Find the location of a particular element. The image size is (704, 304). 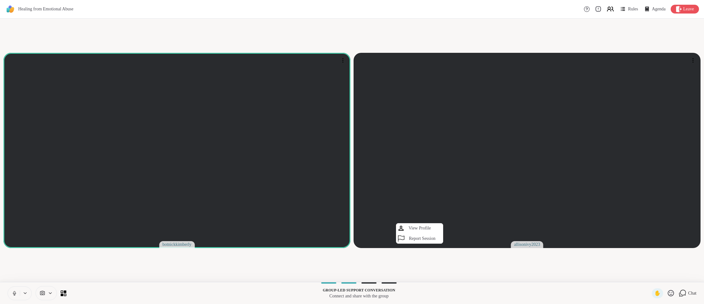

span: Healing from Emotional Abuse is located at coordinates (53, 9).